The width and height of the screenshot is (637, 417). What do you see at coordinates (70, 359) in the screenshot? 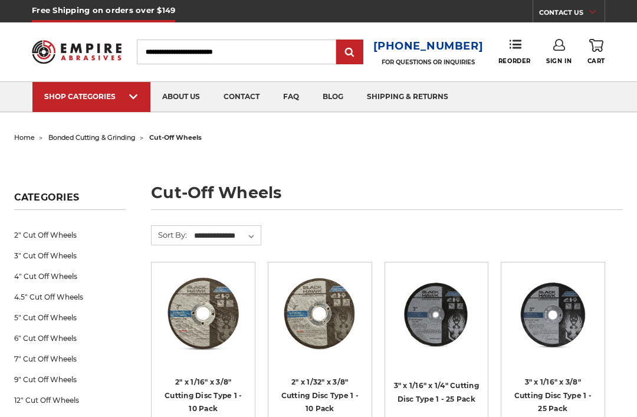
I see `a: 7" Cut Off Wheels` at bounding box center [70, 359].